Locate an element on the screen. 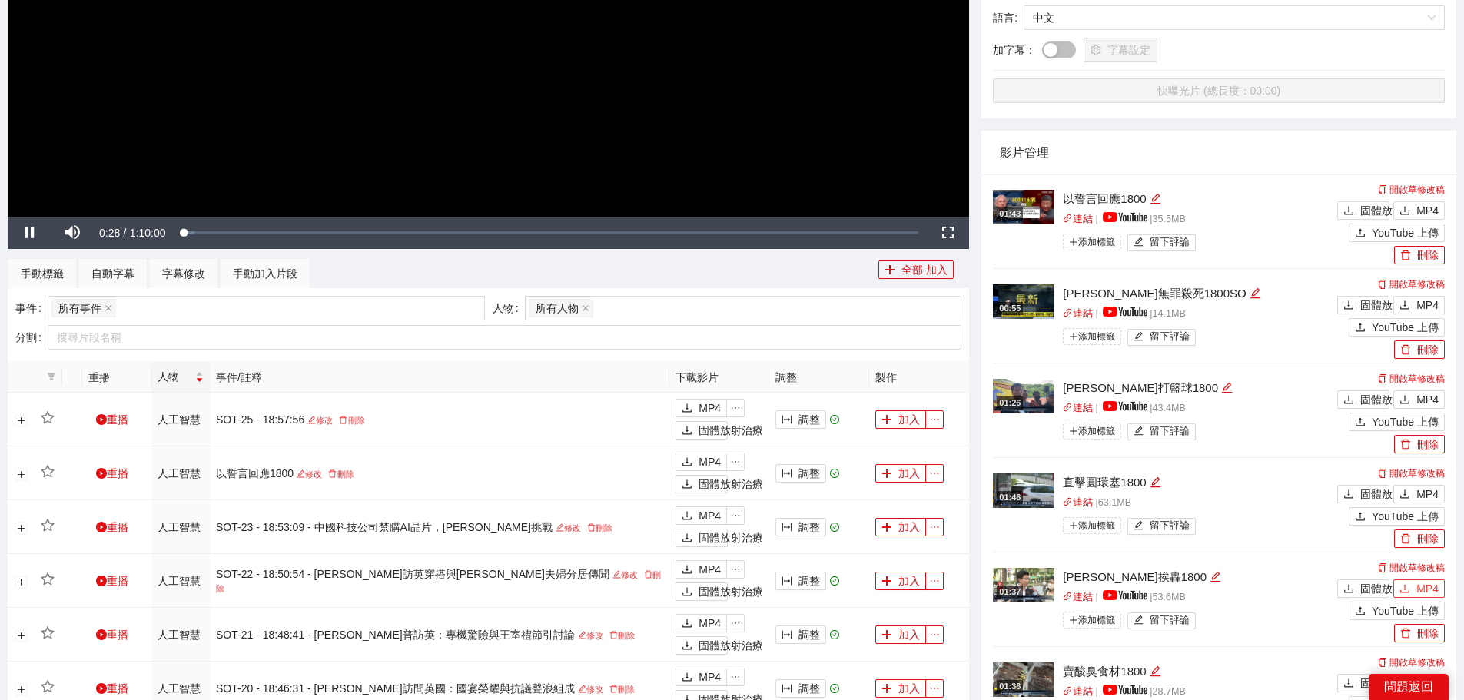 The height and width of the screenshot is (700, 1464). button: 展開行 is located at coordinates (22, 474).